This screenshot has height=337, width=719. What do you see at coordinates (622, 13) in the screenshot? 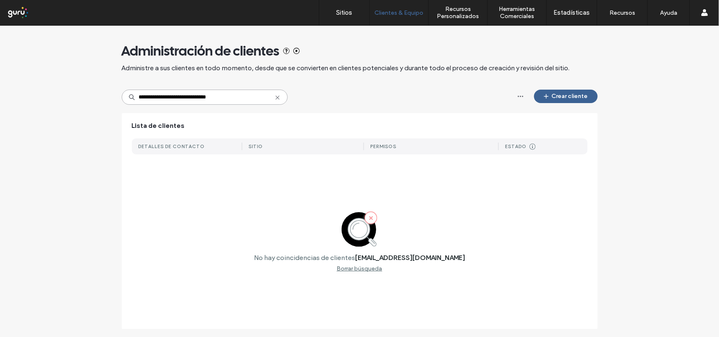
I see `label: Recursos` at bounding box center [622, 13].